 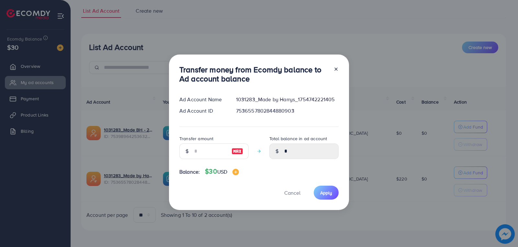 What do you see at coordinates (287, 99) in the screenshot?
I see `div: 1031283_Made by Harrys_1754742221405` at bounding box center [287, 99].